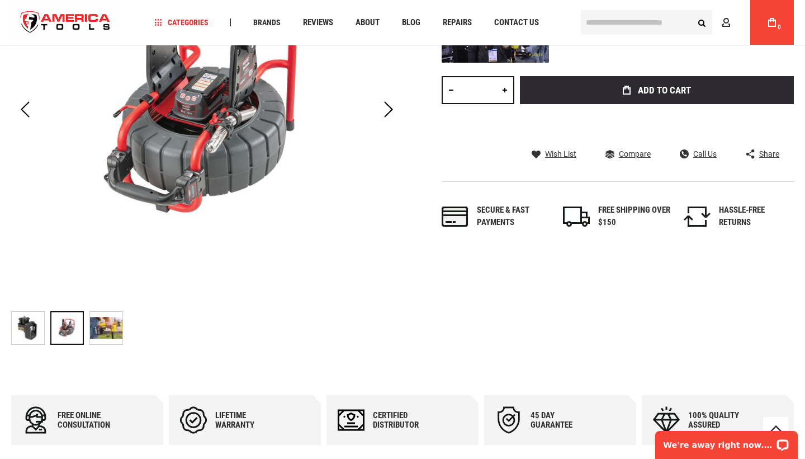 This screenshot has height=459, width=805. Describe the element at coordinates (517, 22) in the screenshot. I see `span: Contact Us` at that location.